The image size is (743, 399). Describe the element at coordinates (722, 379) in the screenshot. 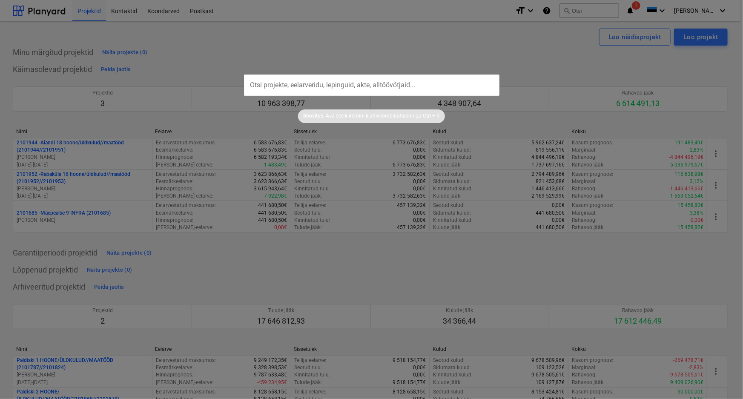

I see `div: Chat Widget` at that location.